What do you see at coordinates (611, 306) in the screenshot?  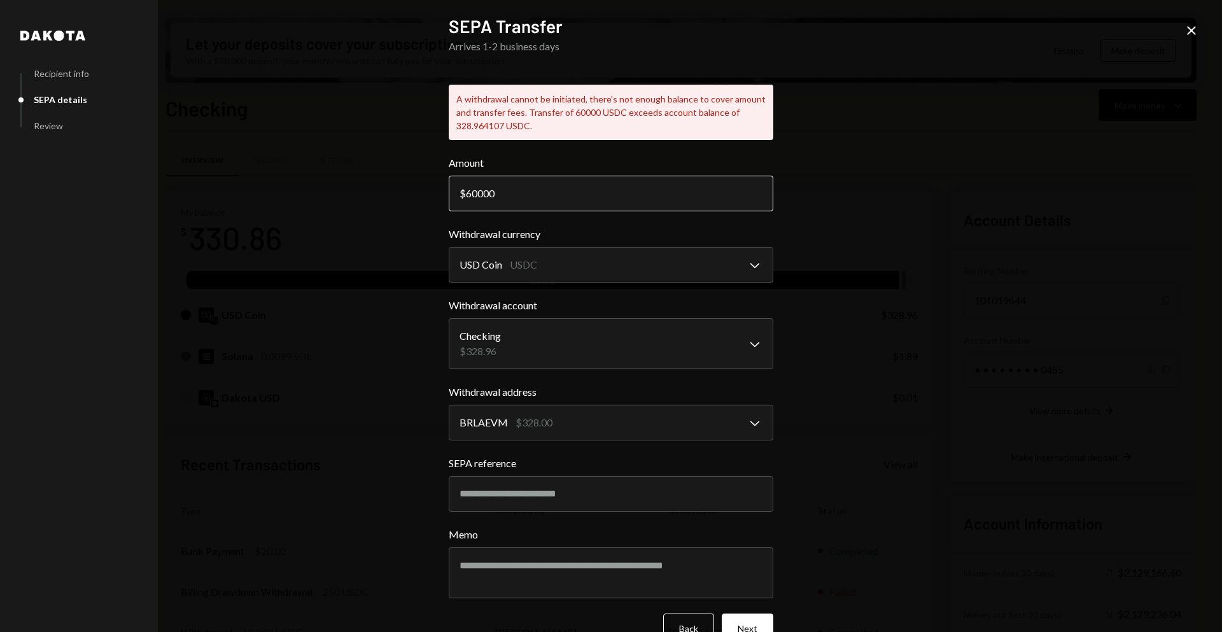 I see `label: Withdrawal account` at bounding box center [611, 306].